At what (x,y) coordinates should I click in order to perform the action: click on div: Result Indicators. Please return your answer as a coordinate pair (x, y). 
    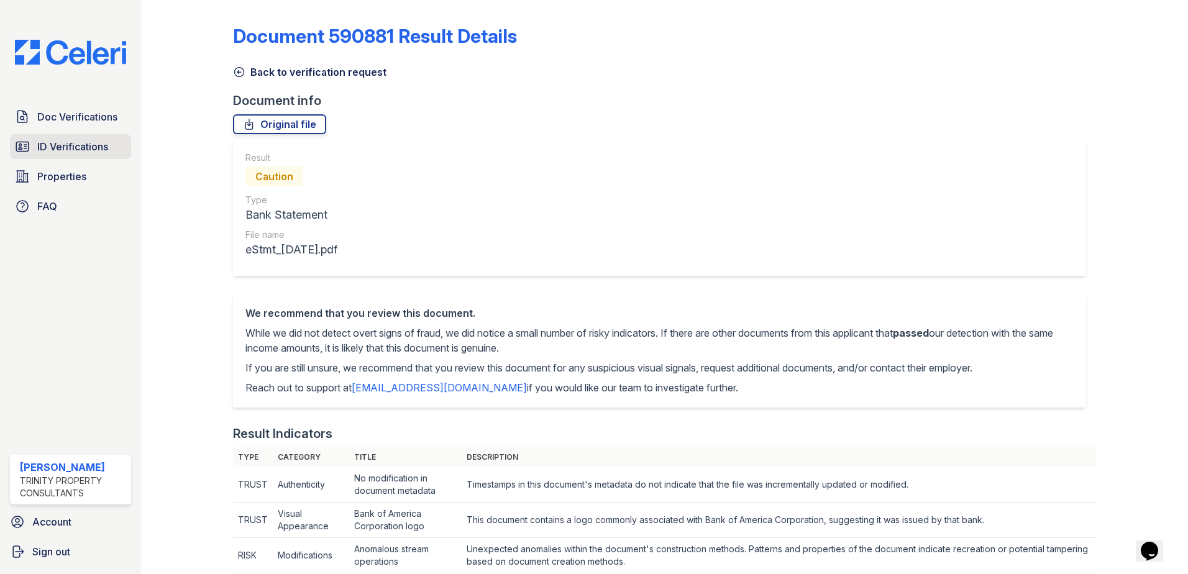
    Looking at the image, I should click on (283, 434).